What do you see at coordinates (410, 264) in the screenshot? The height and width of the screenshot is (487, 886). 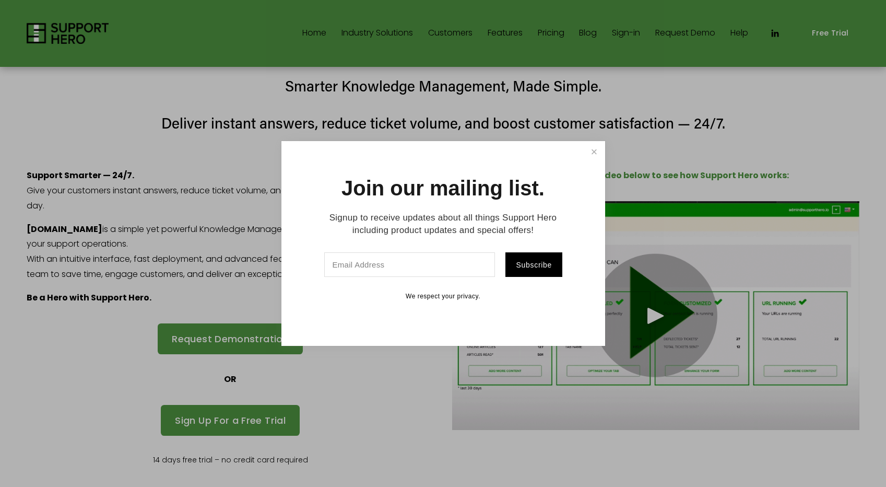 I see `input: Email Address` at bounding box center [410, 264].